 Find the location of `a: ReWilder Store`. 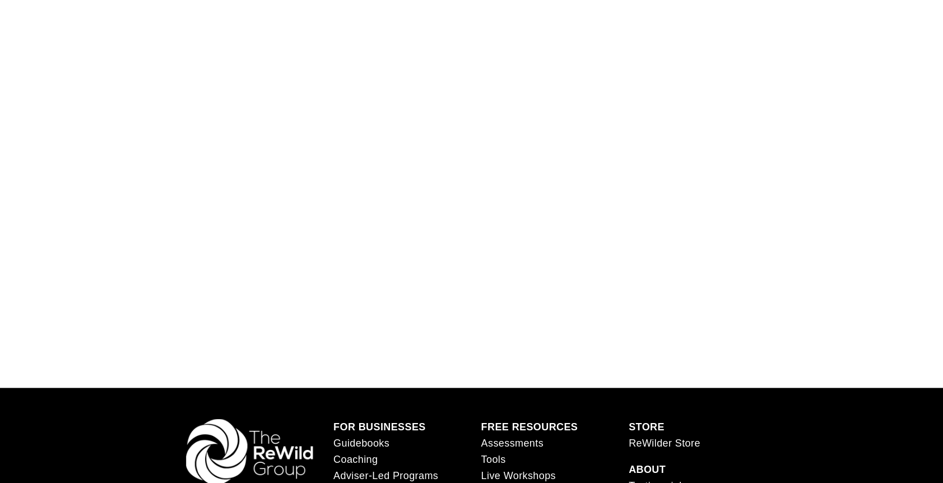

a: ReWilder Store is located at coordinates (665, 443).